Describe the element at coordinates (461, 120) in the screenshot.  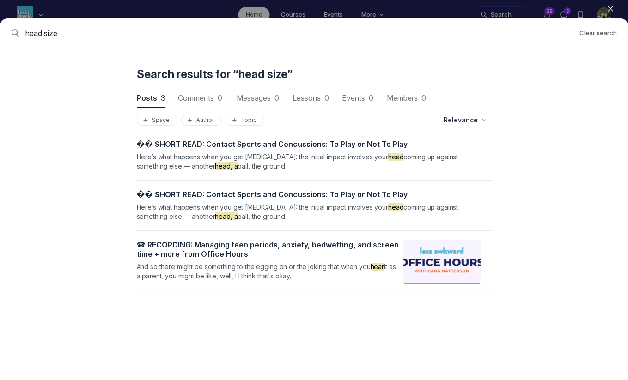
I see `span: Relevance` at that location.